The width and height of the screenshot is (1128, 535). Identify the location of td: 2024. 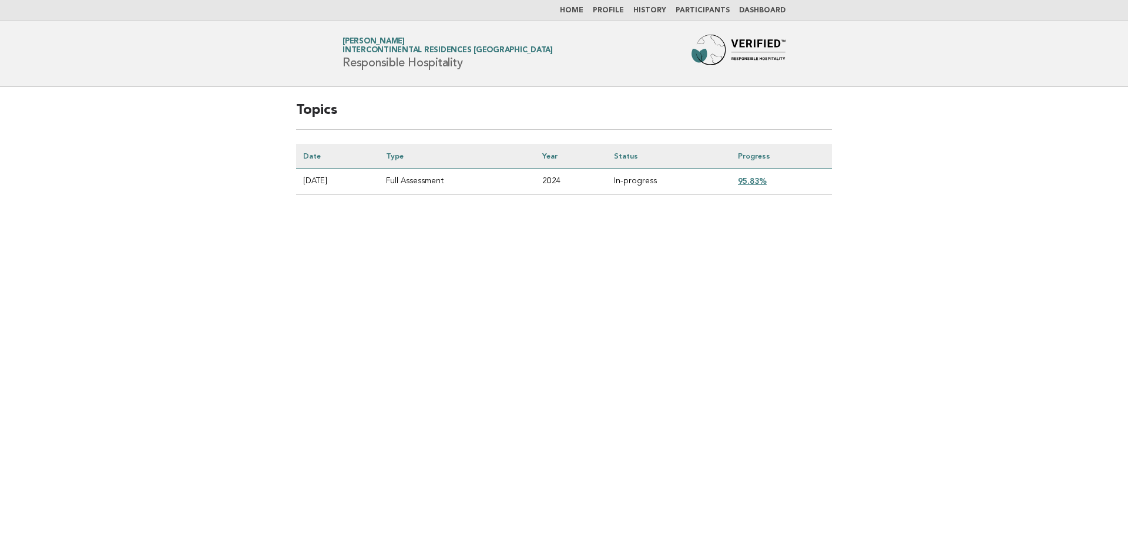
(571, 181).